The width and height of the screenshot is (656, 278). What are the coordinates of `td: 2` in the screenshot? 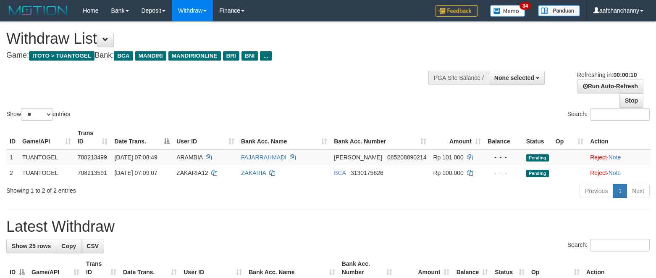 It's located at (13, 172).